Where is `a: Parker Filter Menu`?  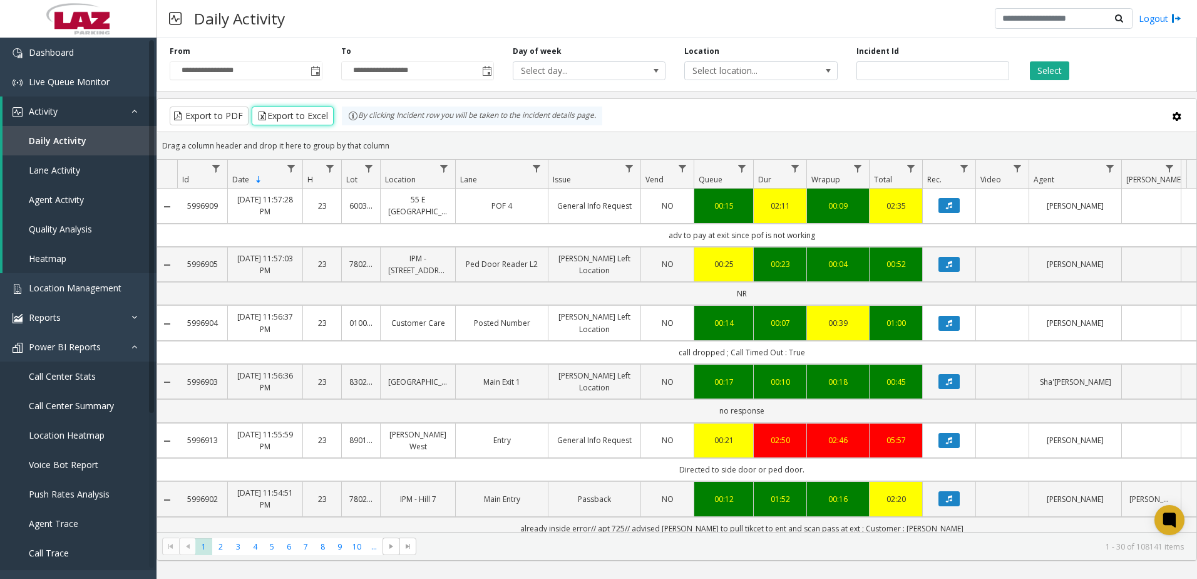 a: Parker Filter Menu is located at coordinates (1170, 168).